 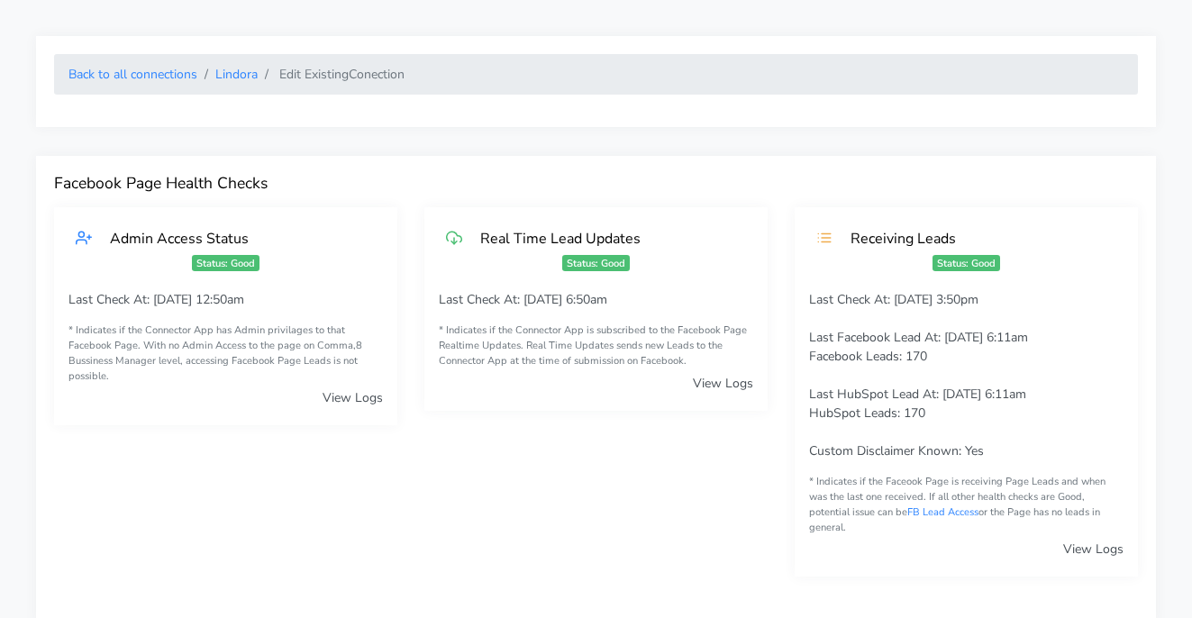 What do you see at coordinates (974, 238) in the screenshot?
I see `div: Receiving Leads` at bounding box center [974, 238].